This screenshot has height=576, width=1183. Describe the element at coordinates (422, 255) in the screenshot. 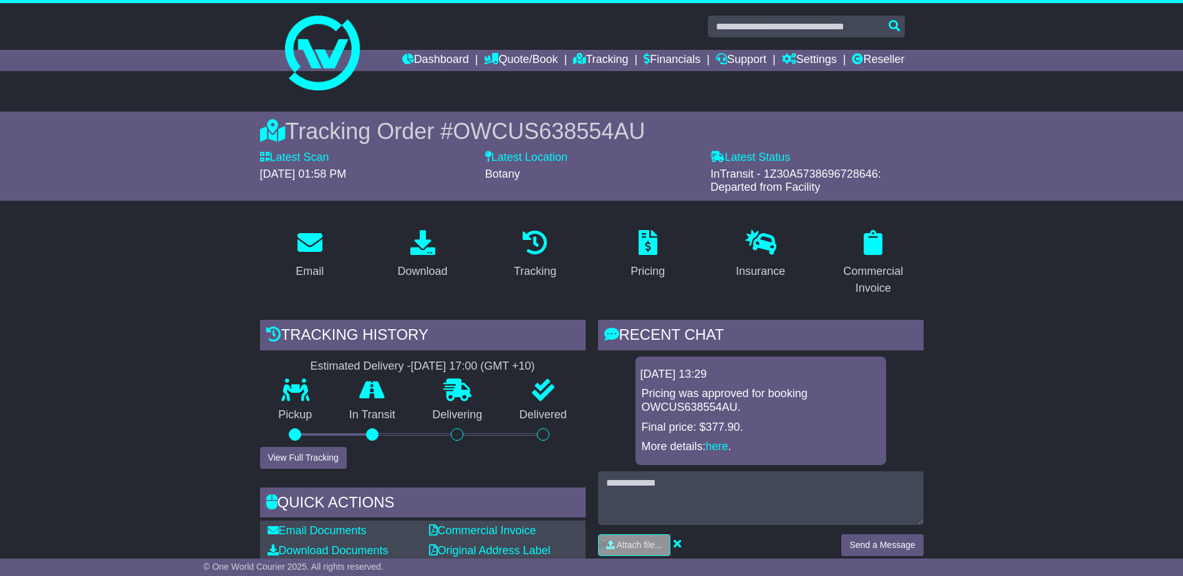

I see `a: Download` at that location.